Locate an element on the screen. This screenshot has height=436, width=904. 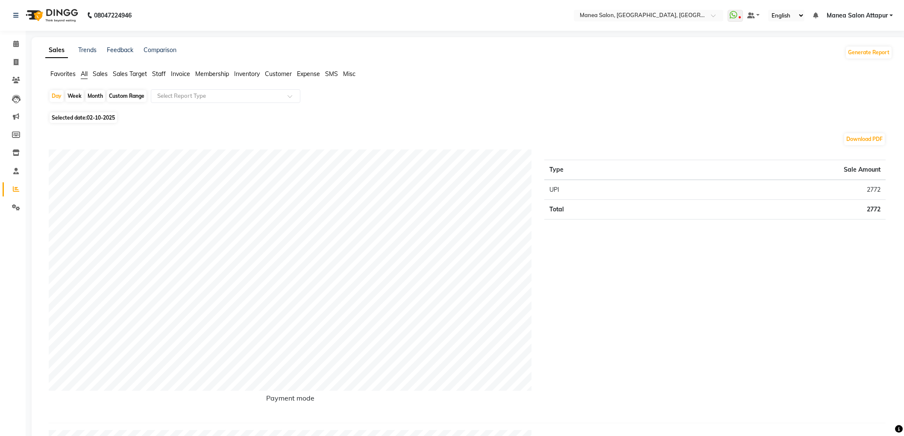
a: Comparison is located at coordinates (160, 50).